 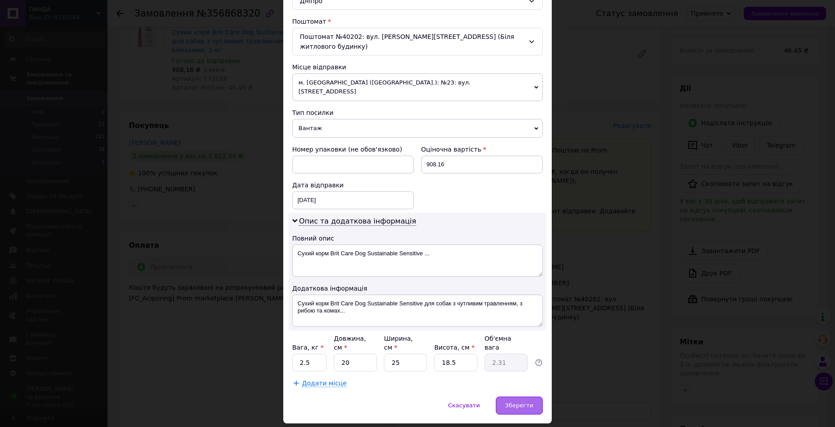 What do you see at coordinates (398, 343) in the screenshot?
I see `label: Ширина, см` at bounding box center [398, 343].